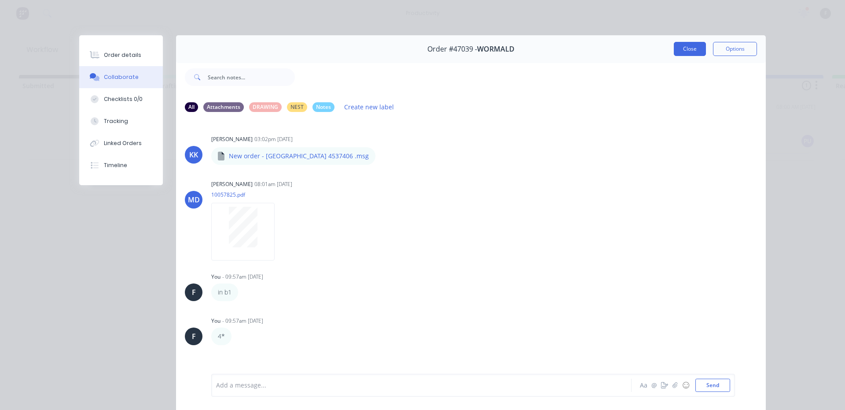 The image size is (845, 410). Describe the element at coordinates (369, 107) in the screenshot. I see `button: Create new label` at that location.